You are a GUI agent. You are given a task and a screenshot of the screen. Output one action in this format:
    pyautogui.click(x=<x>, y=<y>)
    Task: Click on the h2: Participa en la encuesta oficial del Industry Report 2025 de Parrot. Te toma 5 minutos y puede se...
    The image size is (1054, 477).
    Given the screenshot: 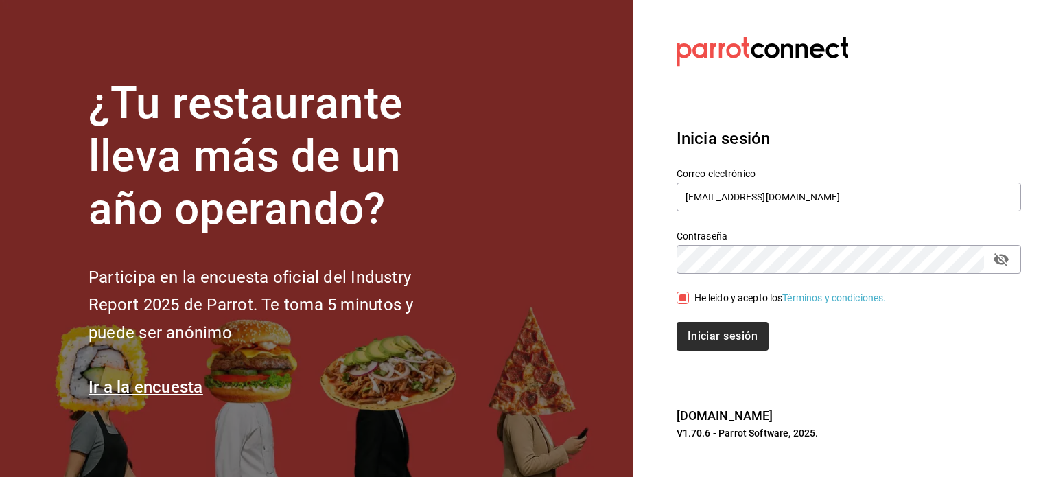 What is the action you would take?
    pyautogui.click(x=274, y=305)
    